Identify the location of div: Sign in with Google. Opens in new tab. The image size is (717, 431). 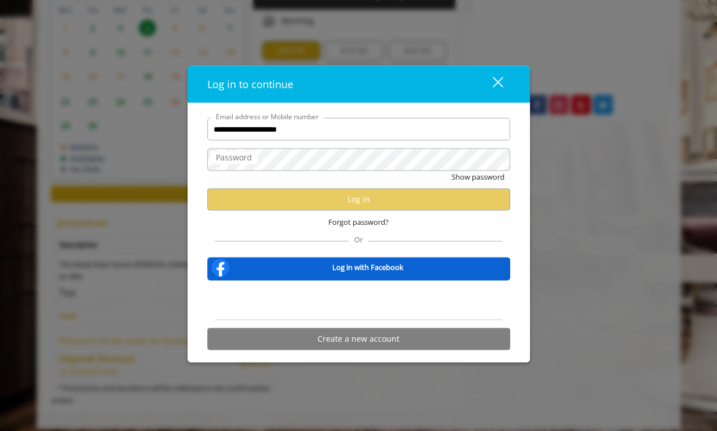
(359, 300).